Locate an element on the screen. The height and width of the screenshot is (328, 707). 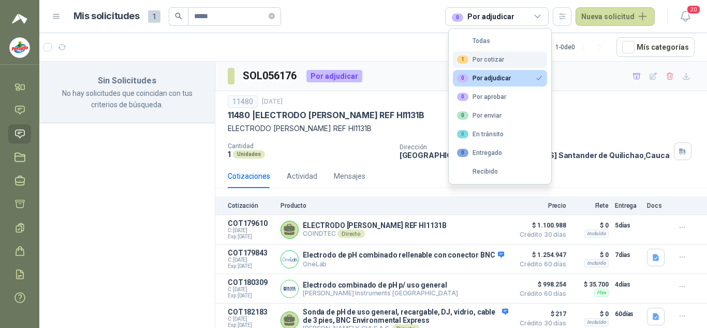
div: En tránsito is located at coordinates (480, 134).